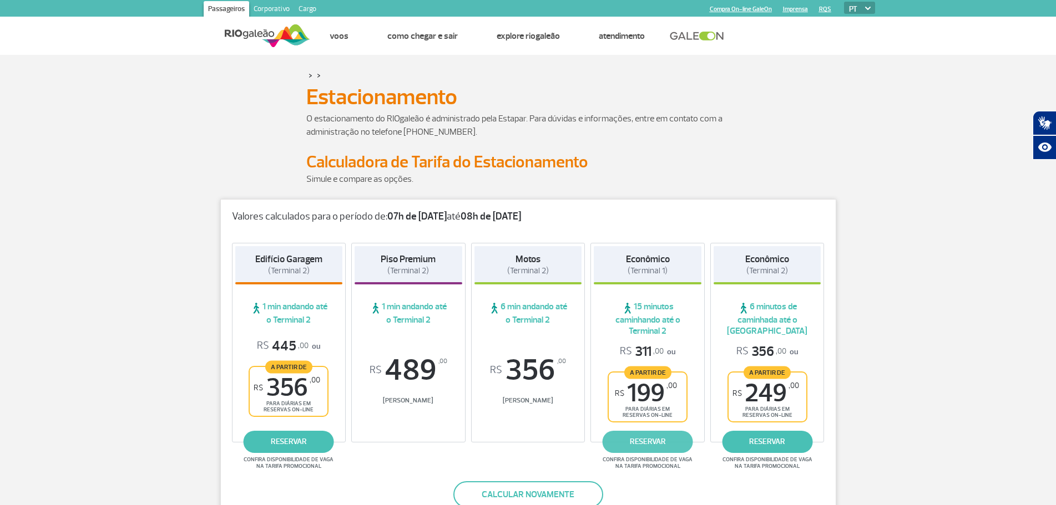  Describe the element at coordinates (271, 10) in the screenshot. I see `a: Corporativo` at that location.